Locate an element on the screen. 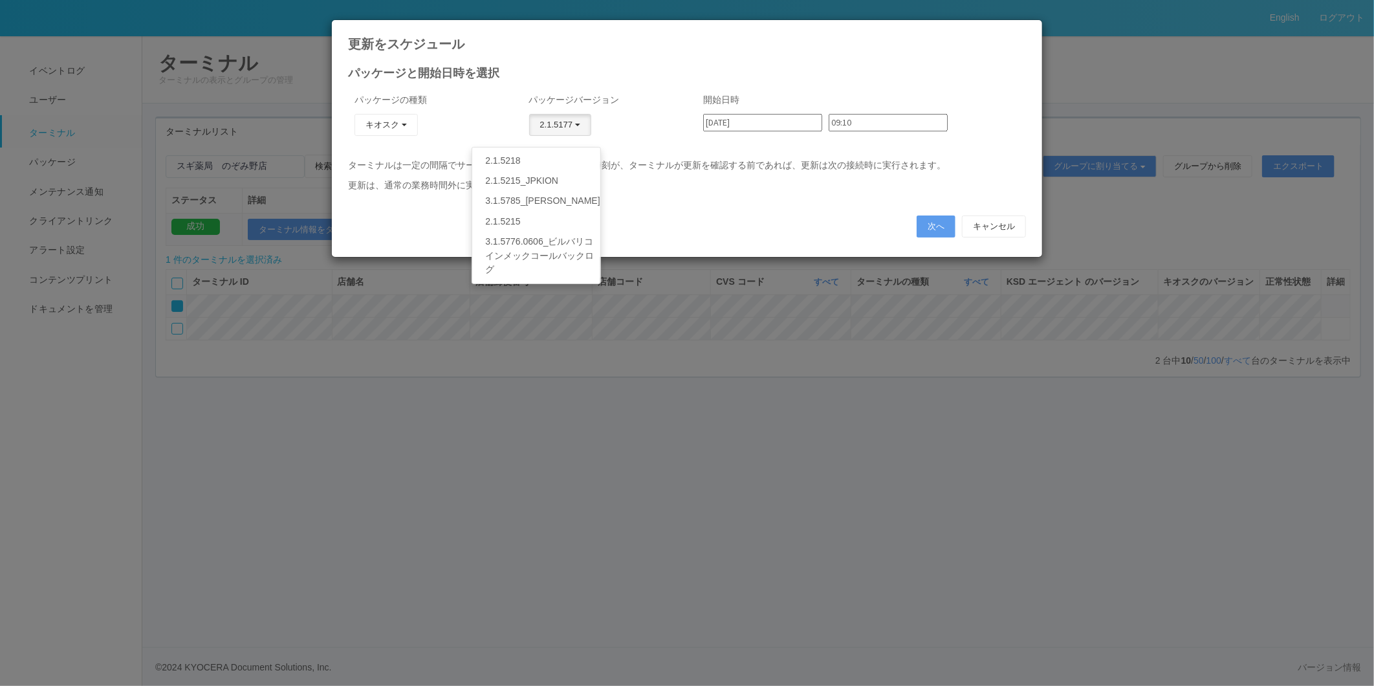  p: 開始日時 is located at coordinates (861, 100).